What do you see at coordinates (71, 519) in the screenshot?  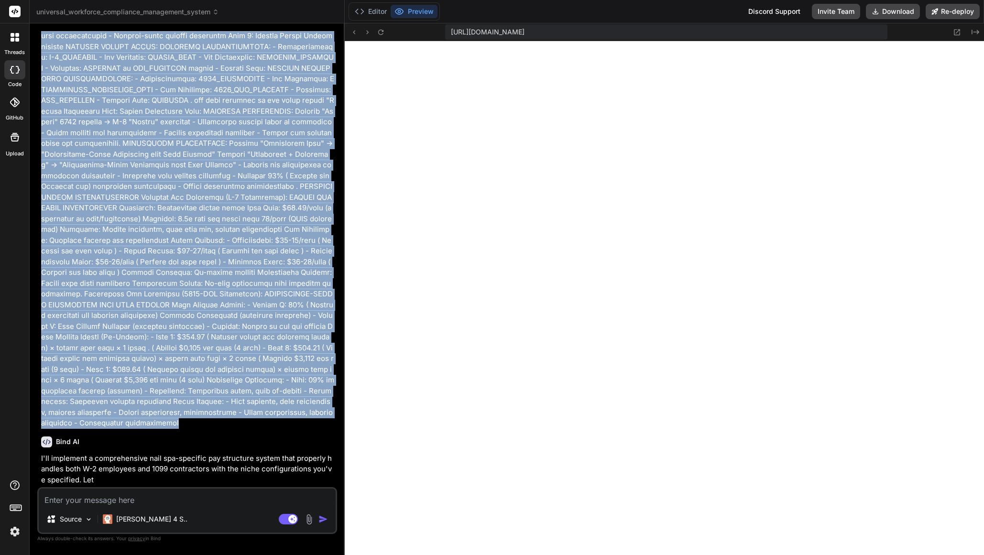 I see `p: Source` at bounding box center [71, 519].